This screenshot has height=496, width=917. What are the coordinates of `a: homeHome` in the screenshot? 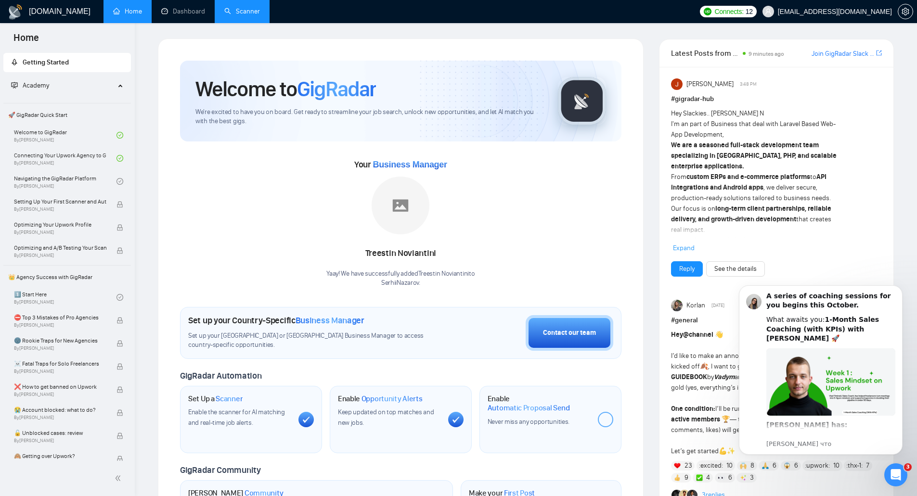 It's located at (128, 11).